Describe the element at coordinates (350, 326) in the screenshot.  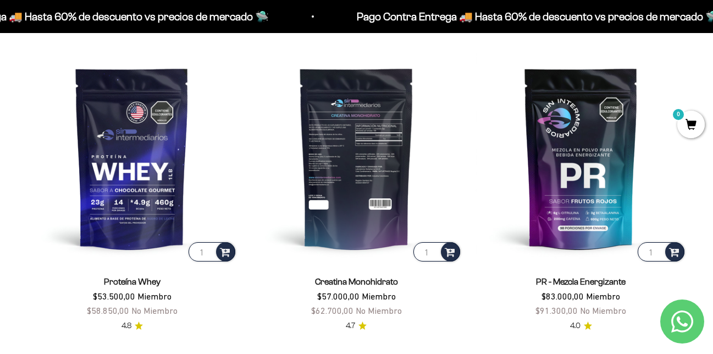
I see `span: 4.7` at that location.